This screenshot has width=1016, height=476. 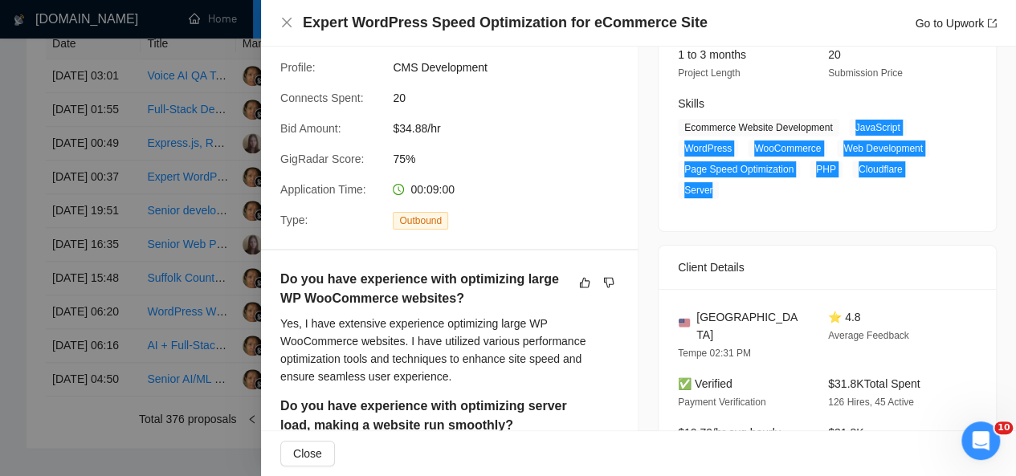 I want to click on span: CMS Development, so click(x=513, y=67).